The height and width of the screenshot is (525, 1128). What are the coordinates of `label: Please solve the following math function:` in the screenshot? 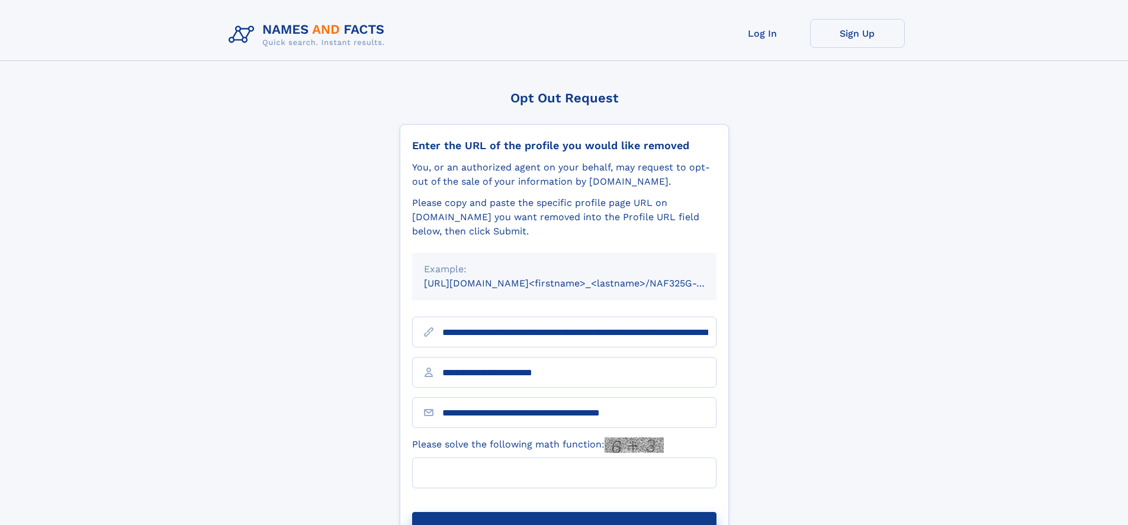 It's located at (537, 445).